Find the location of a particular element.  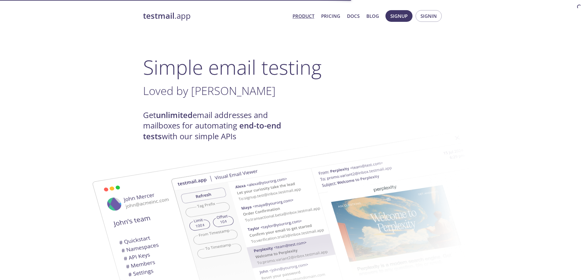

button: Signup is located at coordinates (399, 16).